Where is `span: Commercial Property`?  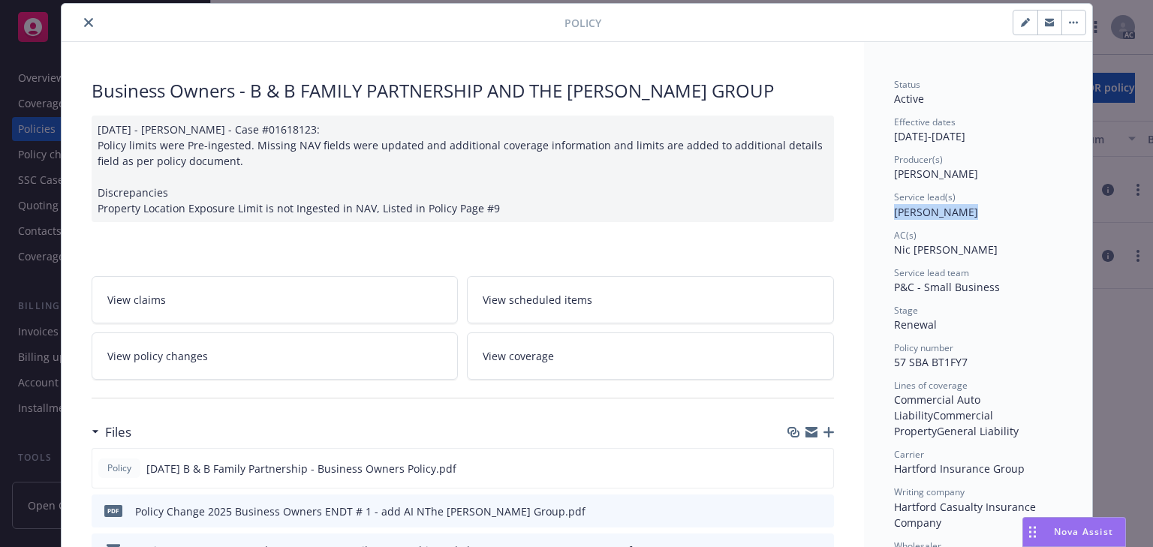
span: Commercial Property is located at coordinates (945, 423).